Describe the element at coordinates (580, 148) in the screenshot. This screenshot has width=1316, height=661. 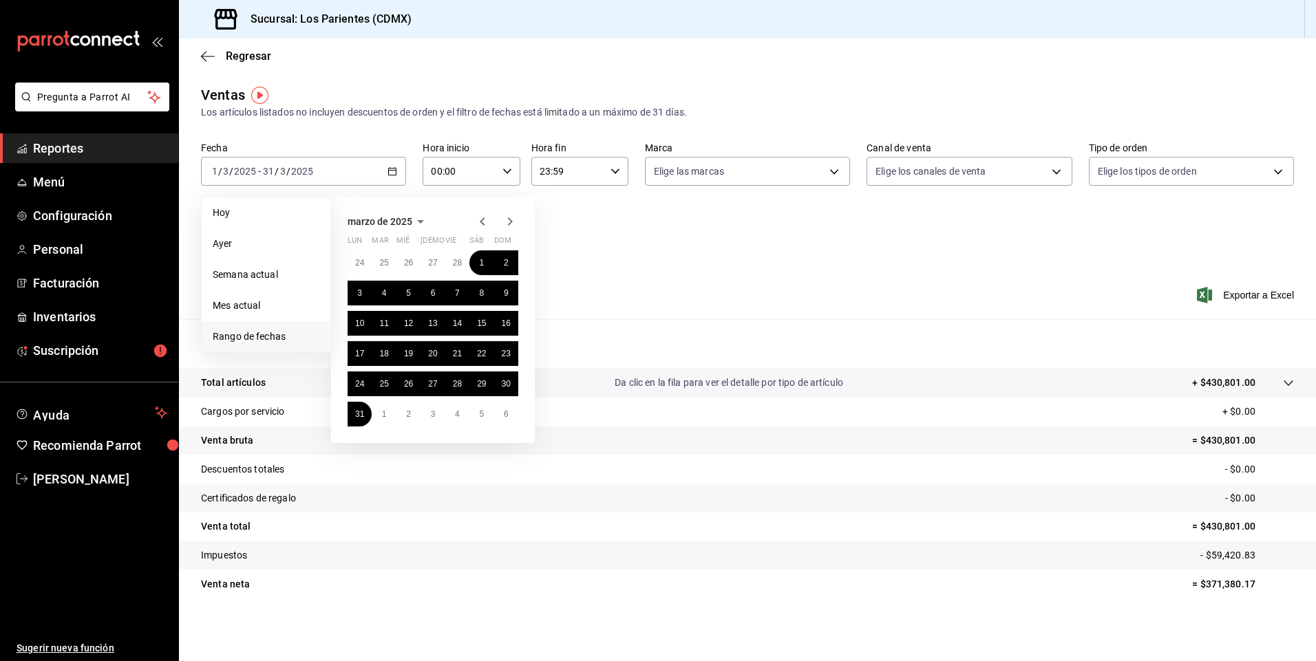
I see `label: Hora fin` at that location.